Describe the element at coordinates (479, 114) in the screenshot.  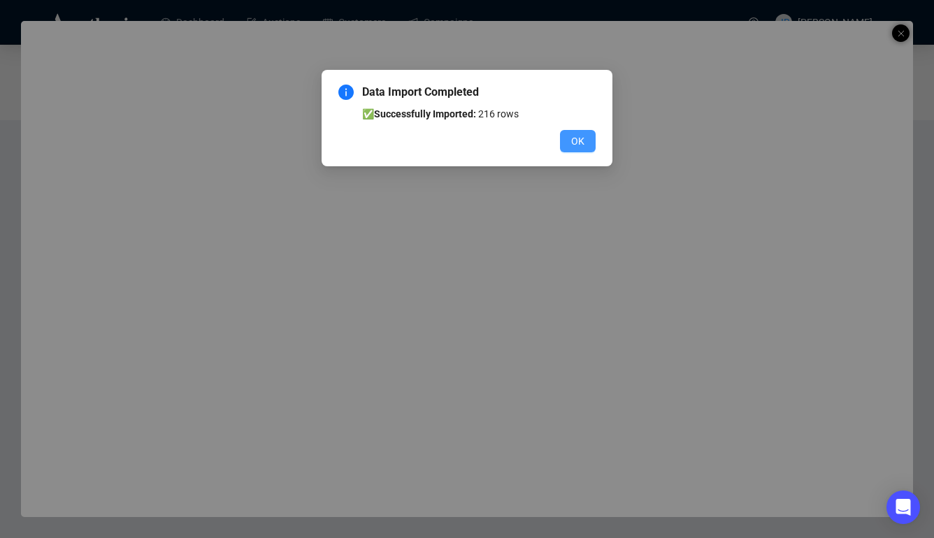
I see `li: ✅ 216 rows` at that location.